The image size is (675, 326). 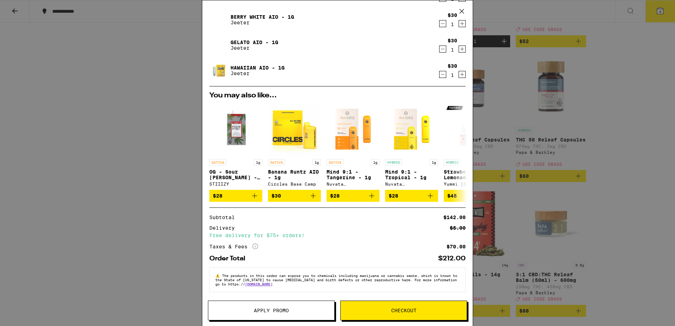 What do you see at coordinates (412, 146) in the screenshot?
I see `a: Open page for Mind 9:1 - Tropical - 1g from Nuvata (CA)` at bounding box center [412, 146].